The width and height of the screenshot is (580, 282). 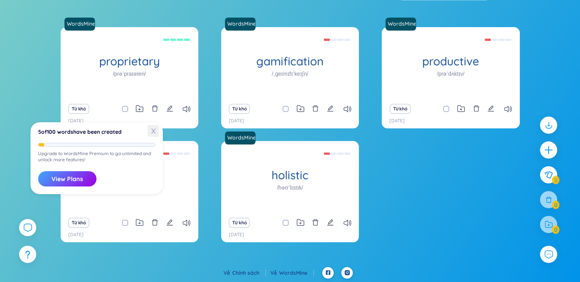 I want to click on h1: /prəˈpraɪəteri/, so click(x=129, y=74).